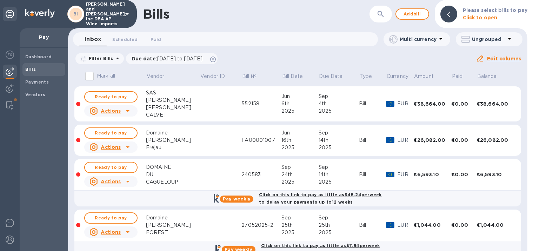  Describe the element at coordinates (111, 218) in the screenshot. I see `span: Ready to pay` at that location.